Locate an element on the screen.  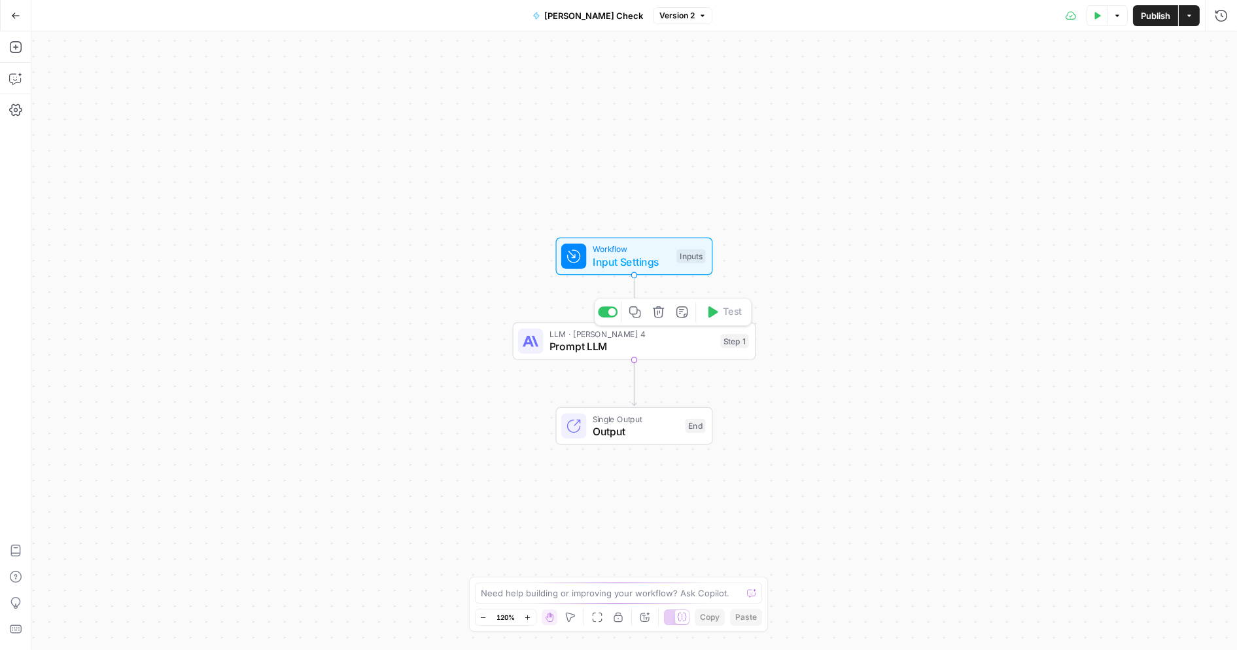
g: Edge from step_1 to end is located at coordinates (634, 382).